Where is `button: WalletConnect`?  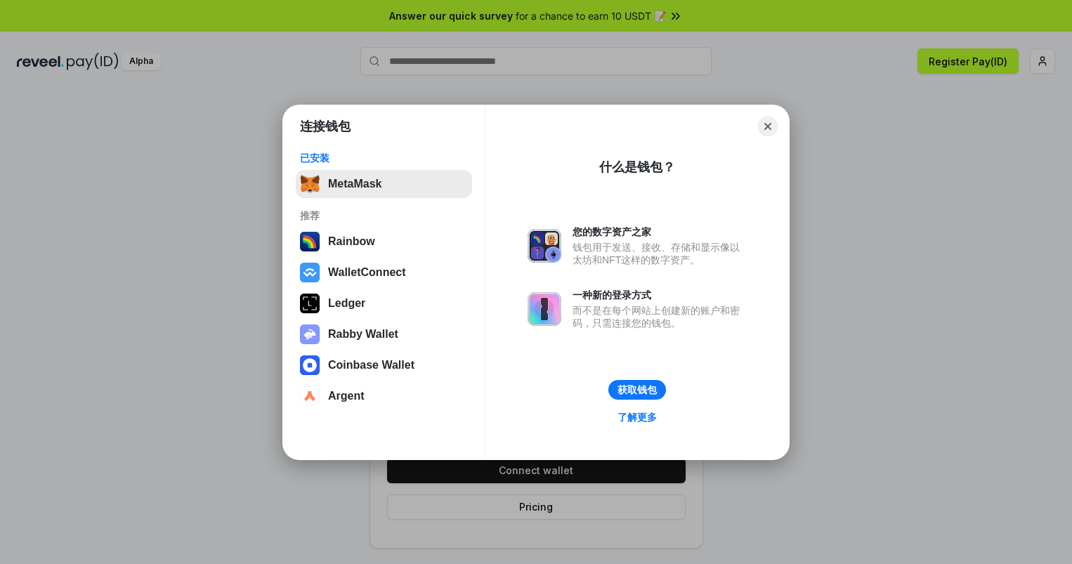 button: WalletConnect is located at coordinates (383, 272).